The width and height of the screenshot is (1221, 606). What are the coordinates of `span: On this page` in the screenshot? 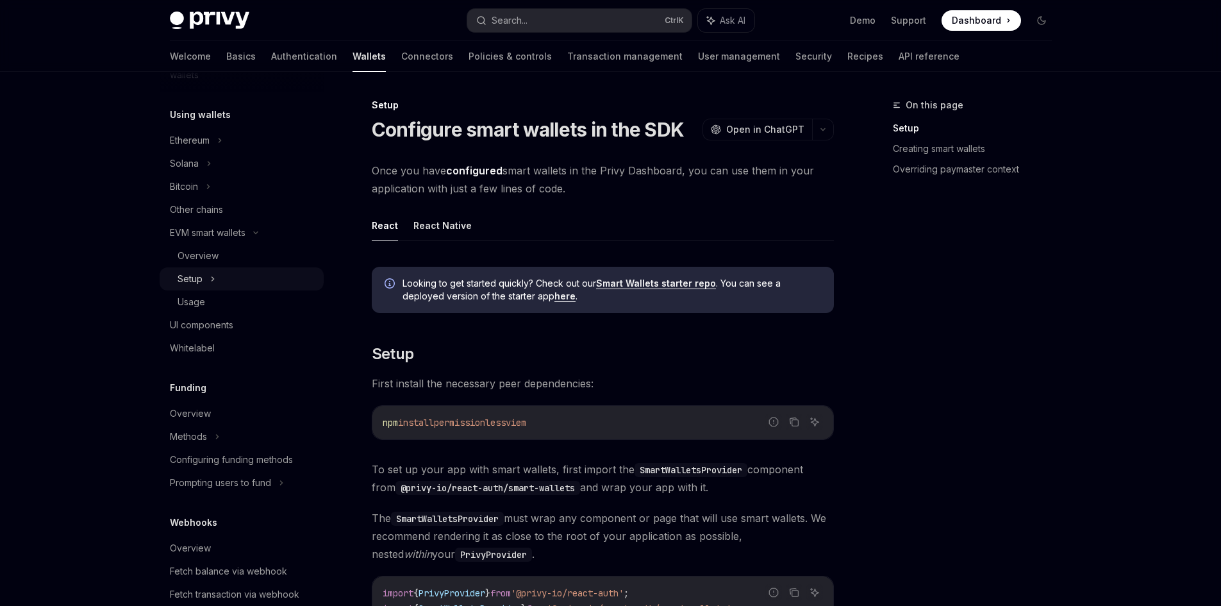 It's located at (934, 105).